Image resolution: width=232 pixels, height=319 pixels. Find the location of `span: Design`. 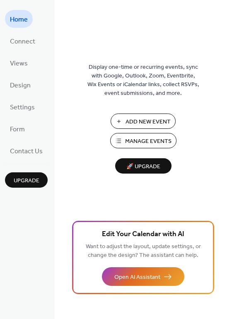

span: Design is located at coordinates (20, 85).